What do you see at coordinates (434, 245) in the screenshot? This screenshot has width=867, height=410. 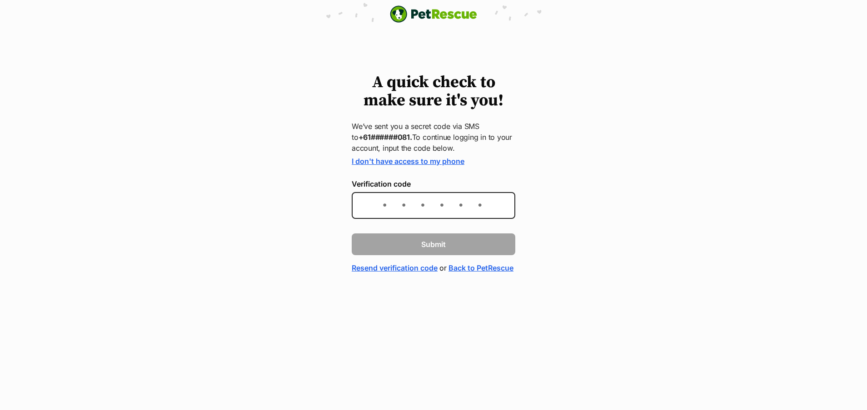 I see `span: Submit` at bounding box center [434, 245].